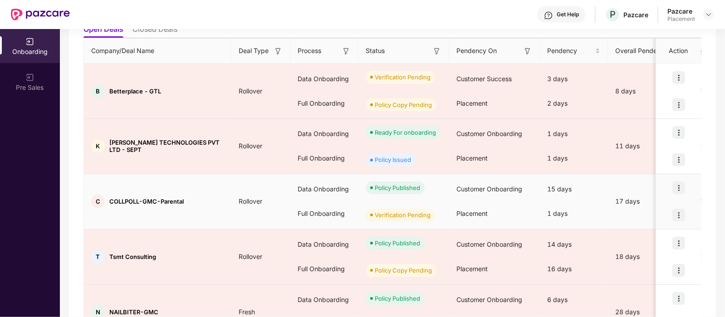 Image resolution: width=725 pixels, height=317 pixels. What do you see at coordinates (574, 300) in the screenshot?
I see `div: 6 days` at bounding box center [574, 300].